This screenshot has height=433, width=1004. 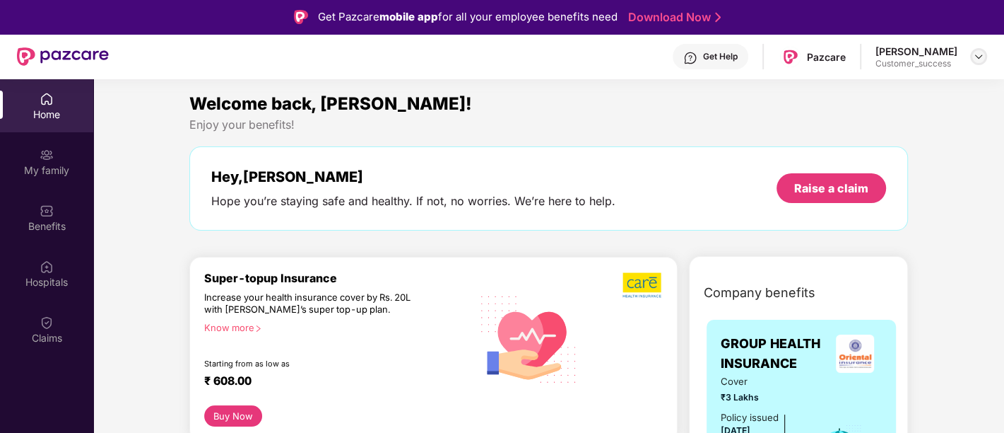 I want to click on img: svg+xml;base64,PHN2ZyBpZD0iQmVuZWZpdHMiIHhtbG5zPSJodHRwOi8vd3d3LnczLm9yZy8yMDAwL3N2ZyIgd2lkdGg9Ij..., so click(x=47, y=211).